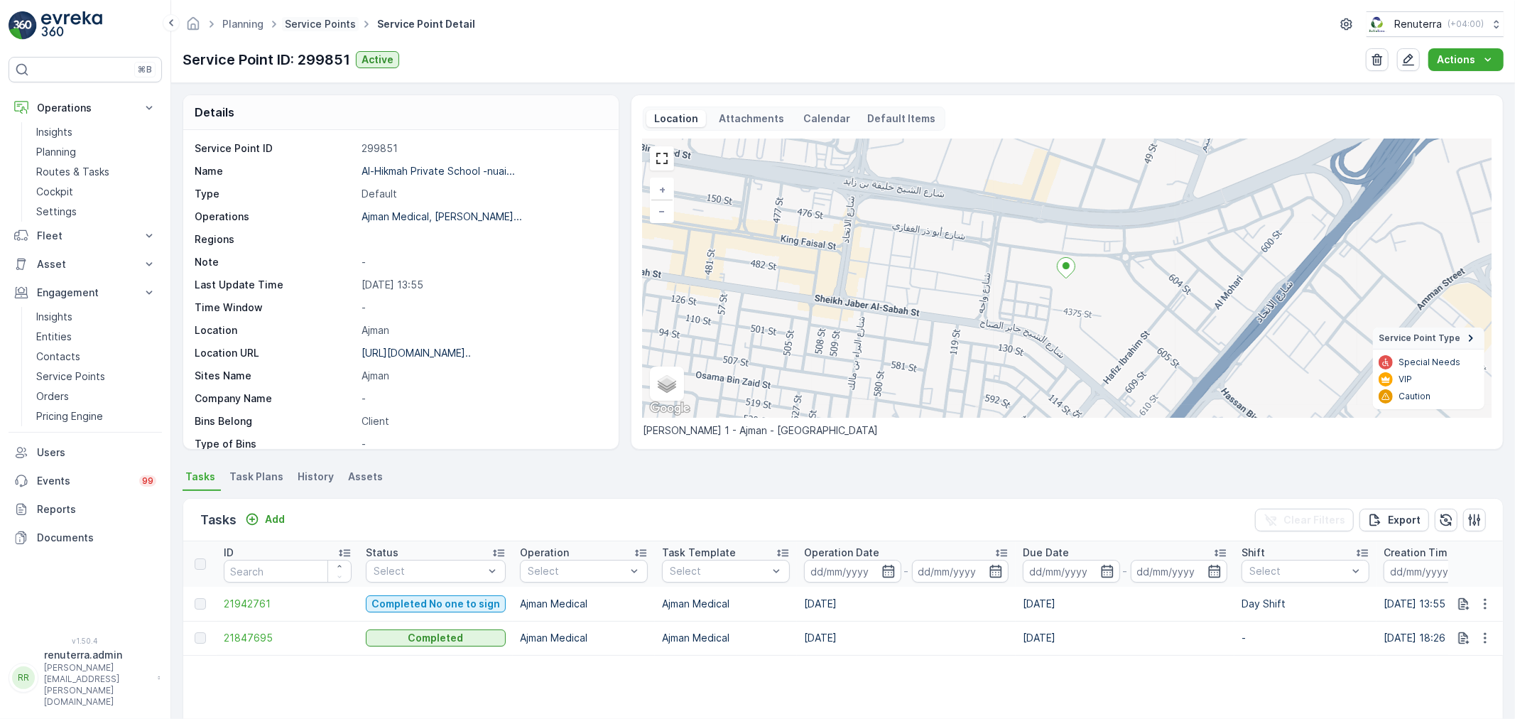  Describe the element at coordinates (275, 519) in the screenshot. I see `p: Add` at that location.